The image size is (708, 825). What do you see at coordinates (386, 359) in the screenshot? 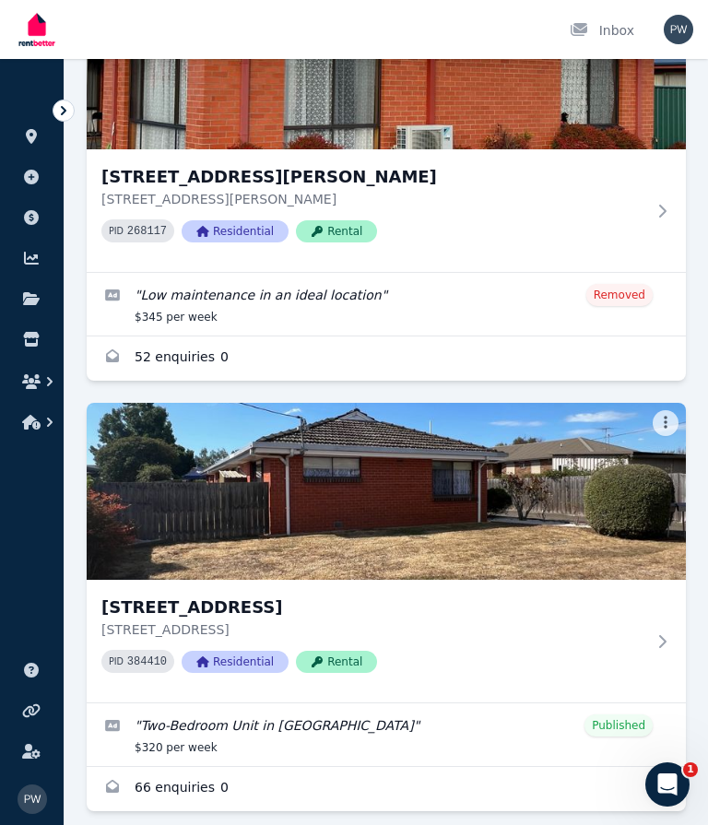
I see `a: Enquiries for 1/3 Burnett Street, Longford` at bounding box center [386, 359].